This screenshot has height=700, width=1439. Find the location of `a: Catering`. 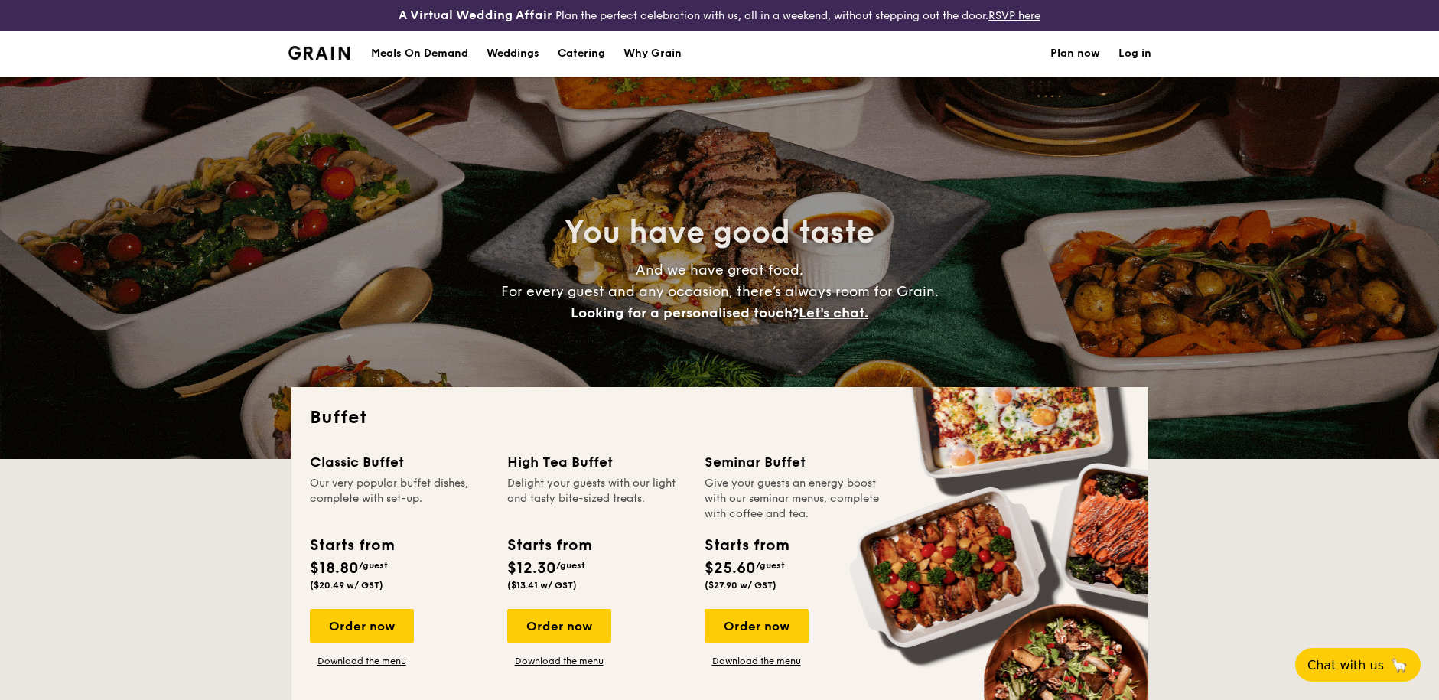

a: Catering is located at coordinates (581, 54).